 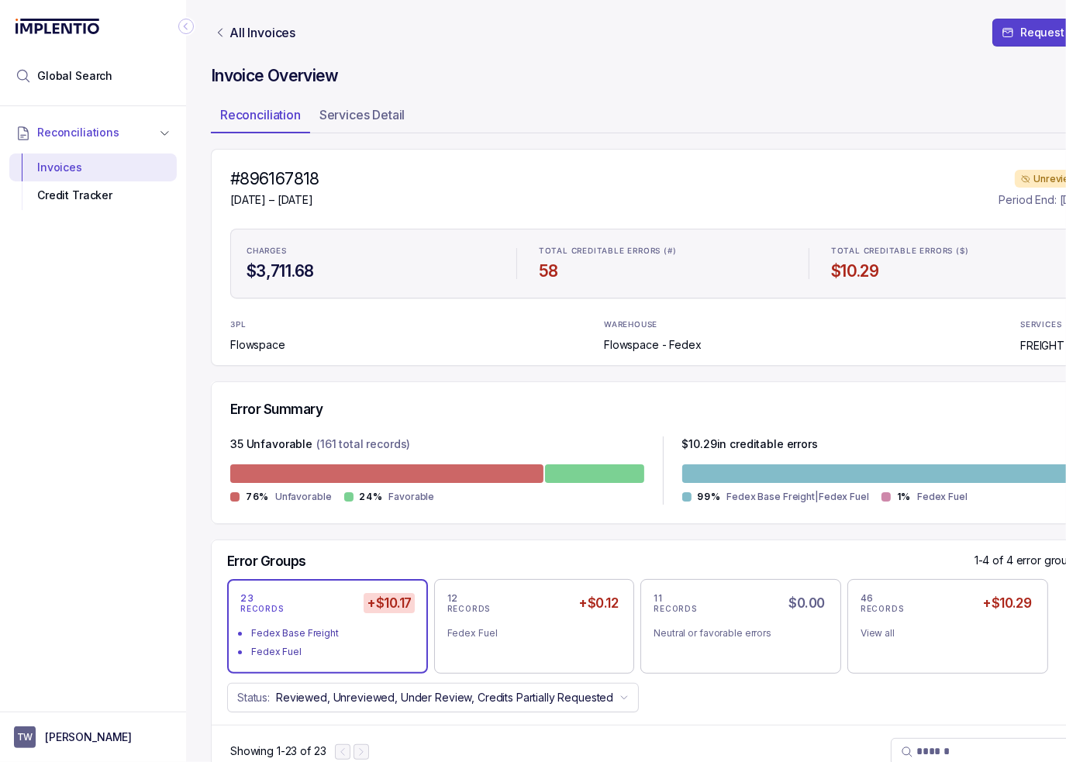 What do you see at coordinates (904, 497) in the screenshot?
I see `p: 1%` at bounding box center [904, 497].